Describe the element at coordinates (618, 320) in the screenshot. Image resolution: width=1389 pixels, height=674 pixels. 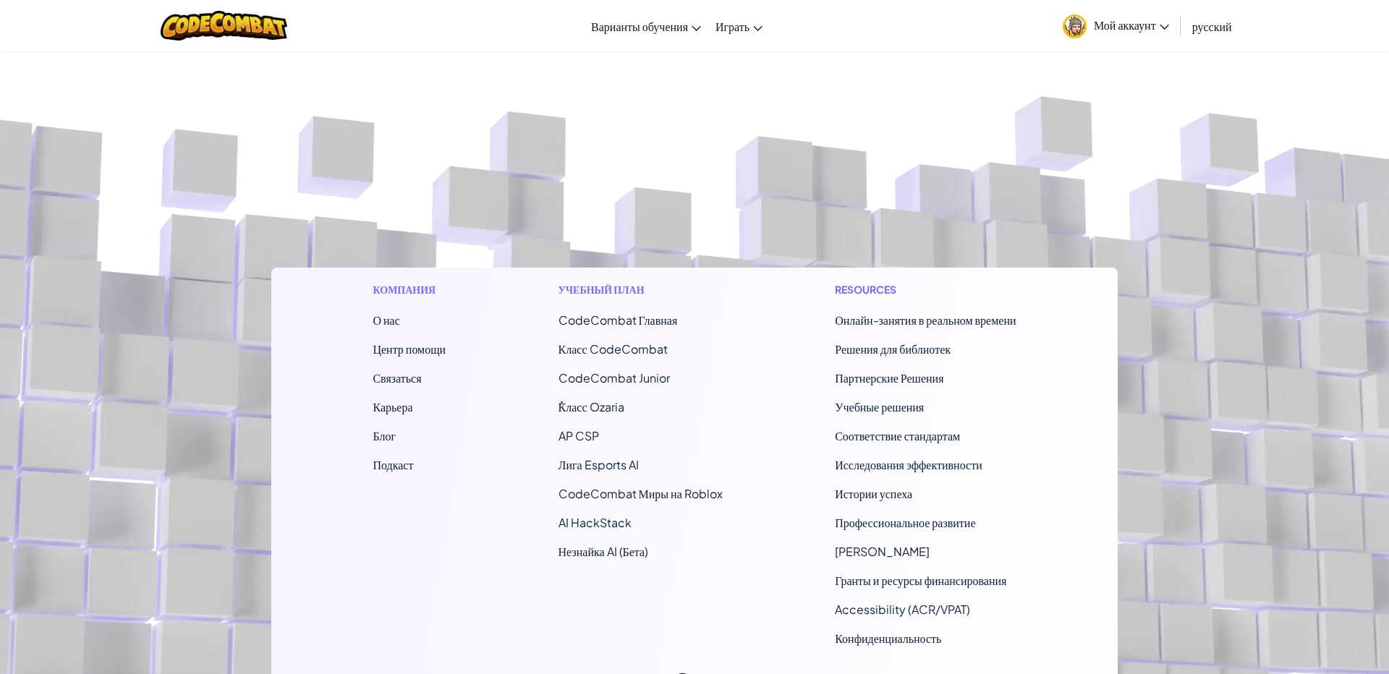
I see `span: CodeCombat Главная` at that location.